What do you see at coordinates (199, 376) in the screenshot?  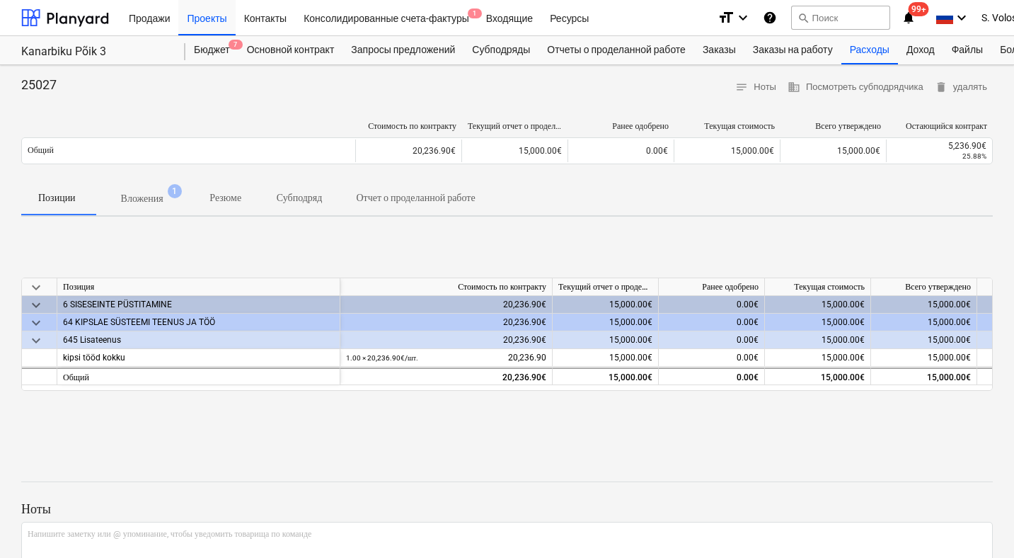 I see `div: Общий` at bounding box center [199, 376].